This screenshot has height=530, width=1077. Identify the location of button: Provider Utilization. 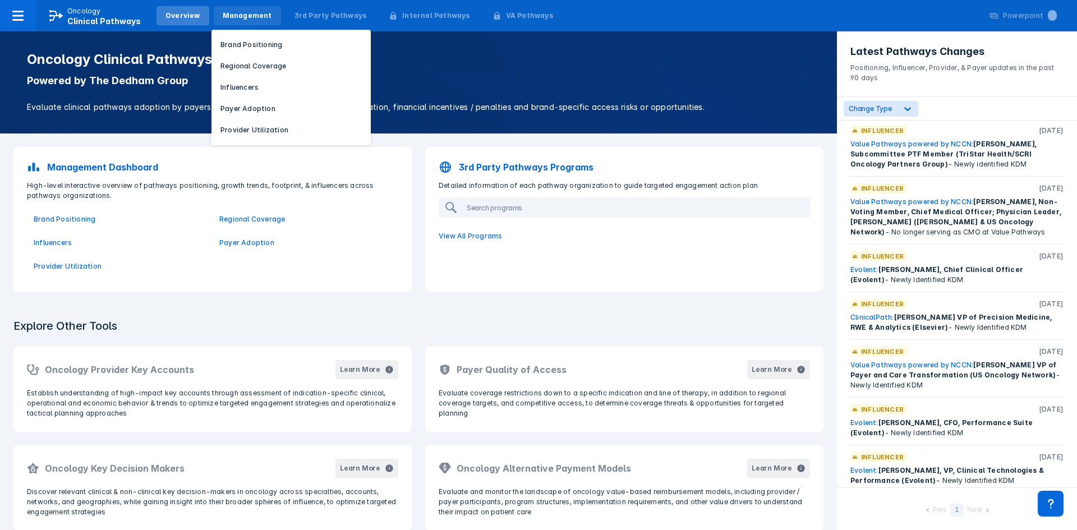
(291, 130).